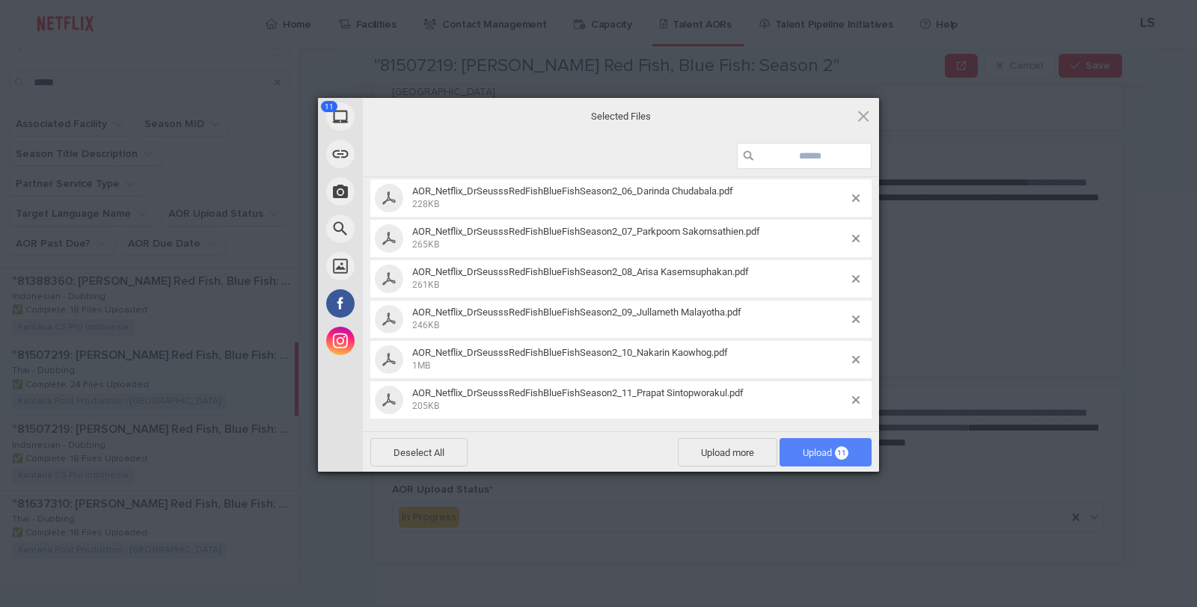 Image resolution: width=1197 pixels, height=607 pixels. Describe the element at coordinates (408, 266) in the screenshot. I see `div: Unsplash` at that location.